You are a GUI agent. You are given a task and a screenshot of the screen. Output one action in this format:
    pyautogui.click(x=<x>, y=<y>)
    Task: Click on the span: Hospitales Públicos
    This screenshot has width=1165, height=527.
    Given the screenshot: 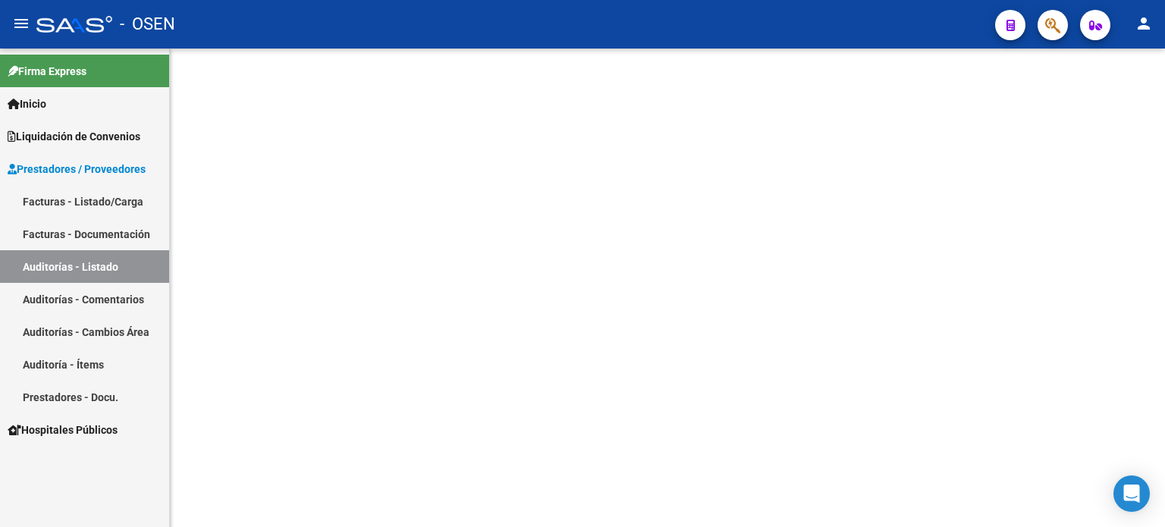 What is the action you would take?
    pyautogui.click(x=62, y=430)
    